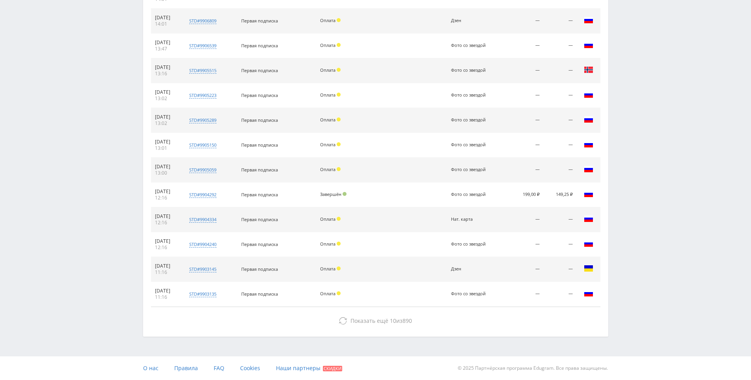 The height and width of the screenshot is (380, 751). What do you see at coordinates (166, 24) in the screenshot?
I see `div: 14:01` at bounding box center [166, 24].